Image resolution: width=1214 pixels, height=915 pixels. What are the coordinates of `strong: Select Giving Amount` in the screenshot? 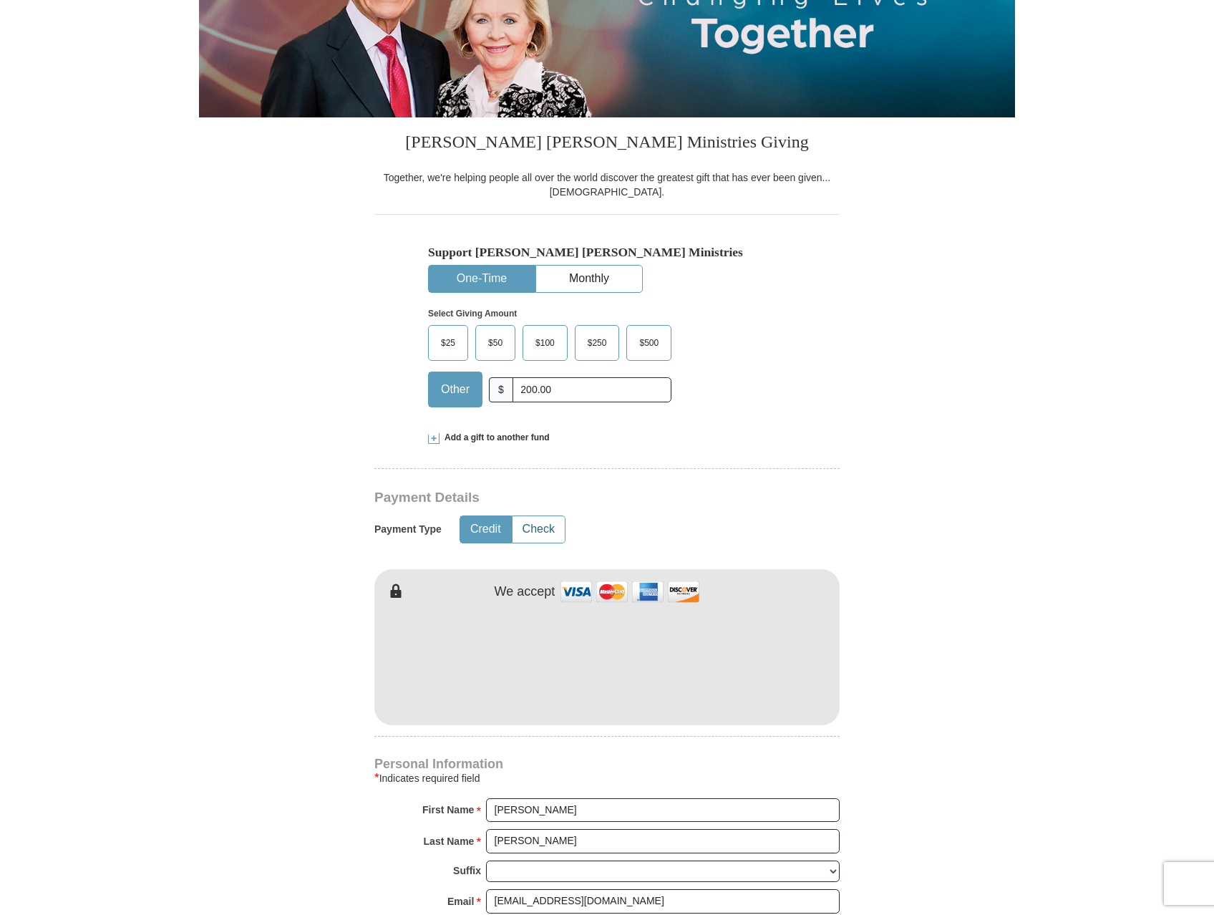 It's located at (472, 314).